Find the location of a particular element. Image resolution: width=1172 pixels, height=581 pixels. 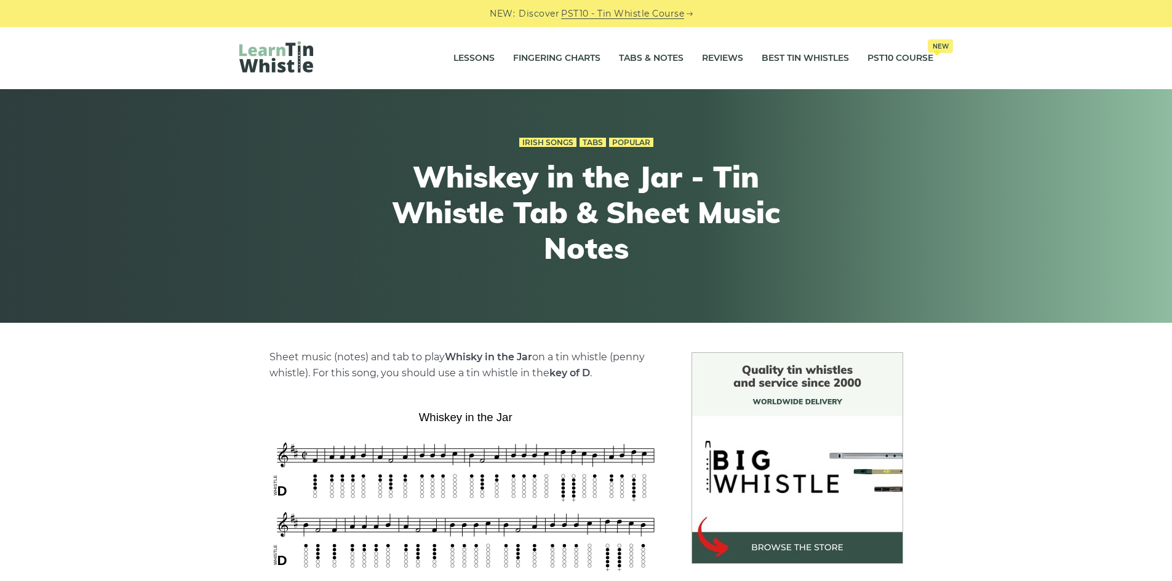

a: Best Tin Whistles is located at coordinates (805, 58).